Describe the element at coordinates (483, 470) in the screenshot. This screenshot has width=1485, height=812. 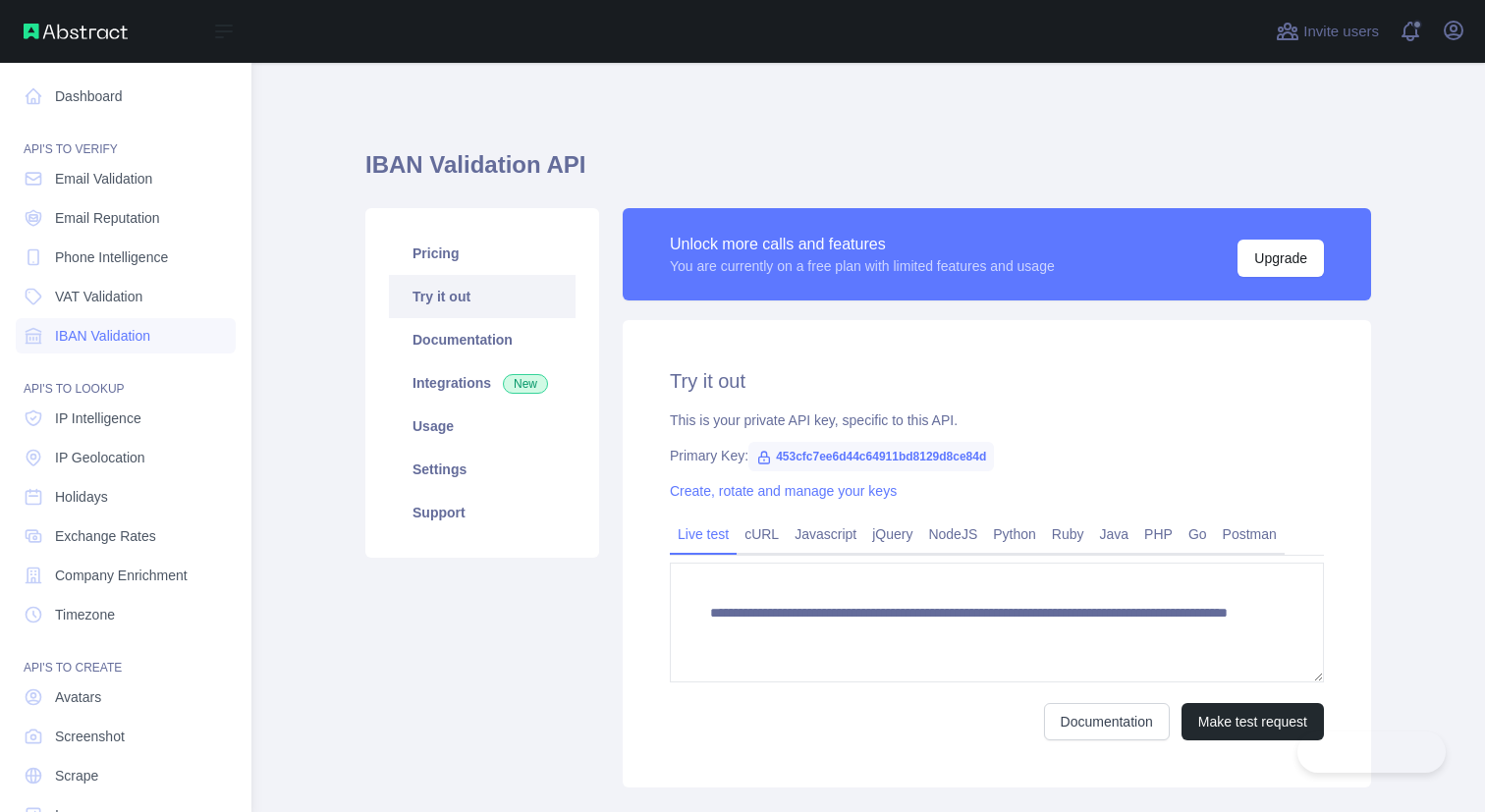
I see `a: Settings` at that location.